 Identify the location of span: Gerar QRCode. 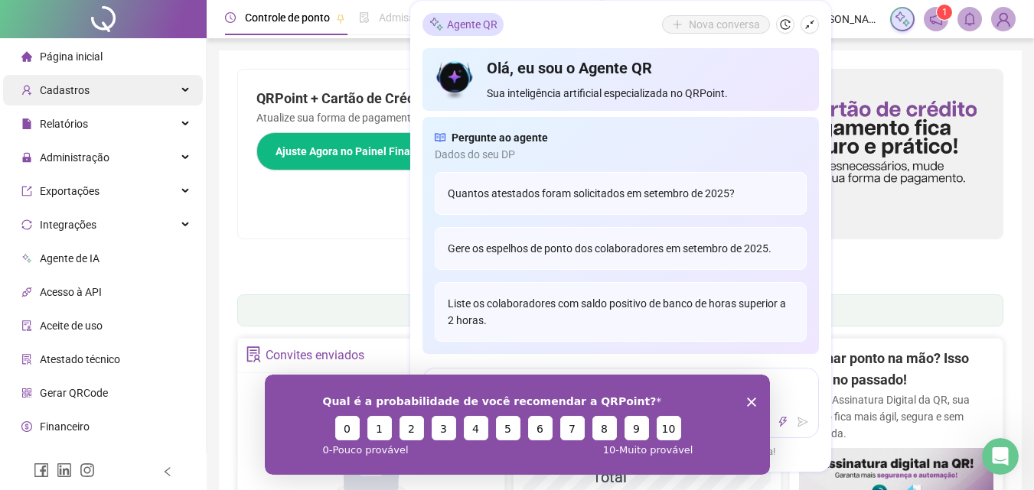
(73, 393).